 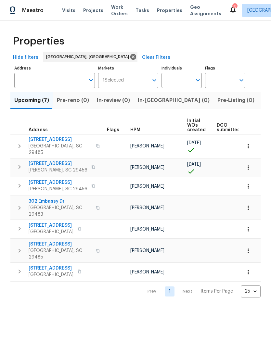 I want to click on button: Clear Filters, so click(x=156, y=58).